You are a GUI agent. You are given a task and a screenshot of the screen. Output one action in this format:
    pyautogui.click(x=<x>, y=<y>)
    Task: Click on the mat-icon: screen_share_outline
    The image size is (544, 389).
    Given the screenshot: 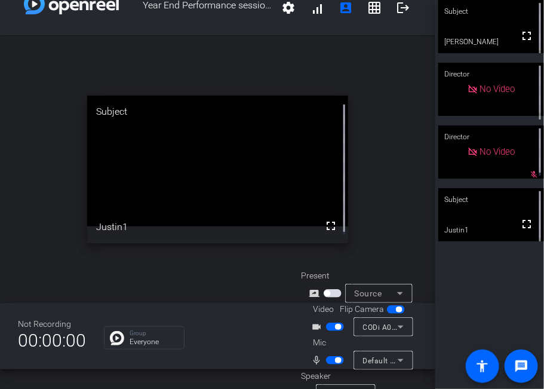 What is the action you would take?
    pyautogui.click(x=317, y=293)
    